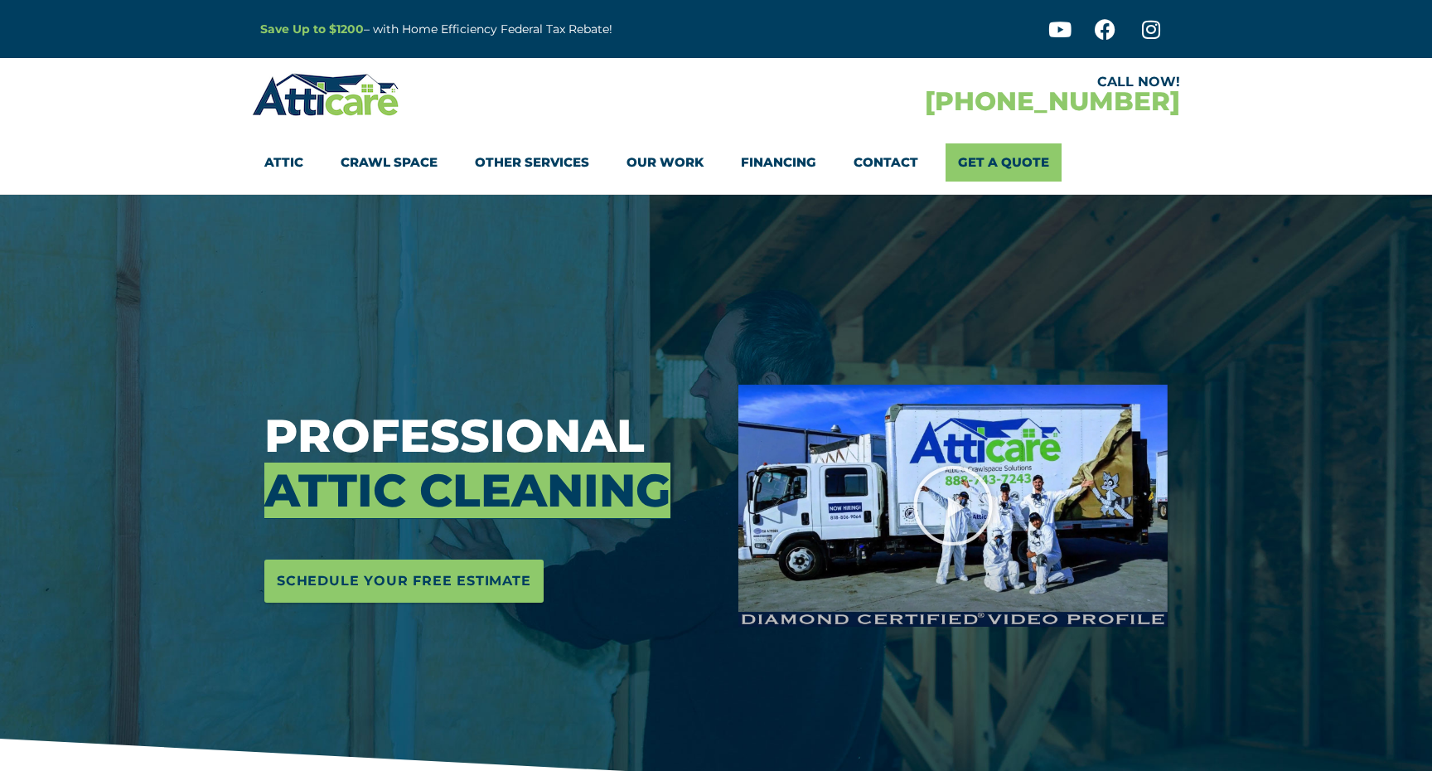 Image resolution: width=1432 pixels, height=771 pixels. I want to click on a: Our Work, so click(665, 162).